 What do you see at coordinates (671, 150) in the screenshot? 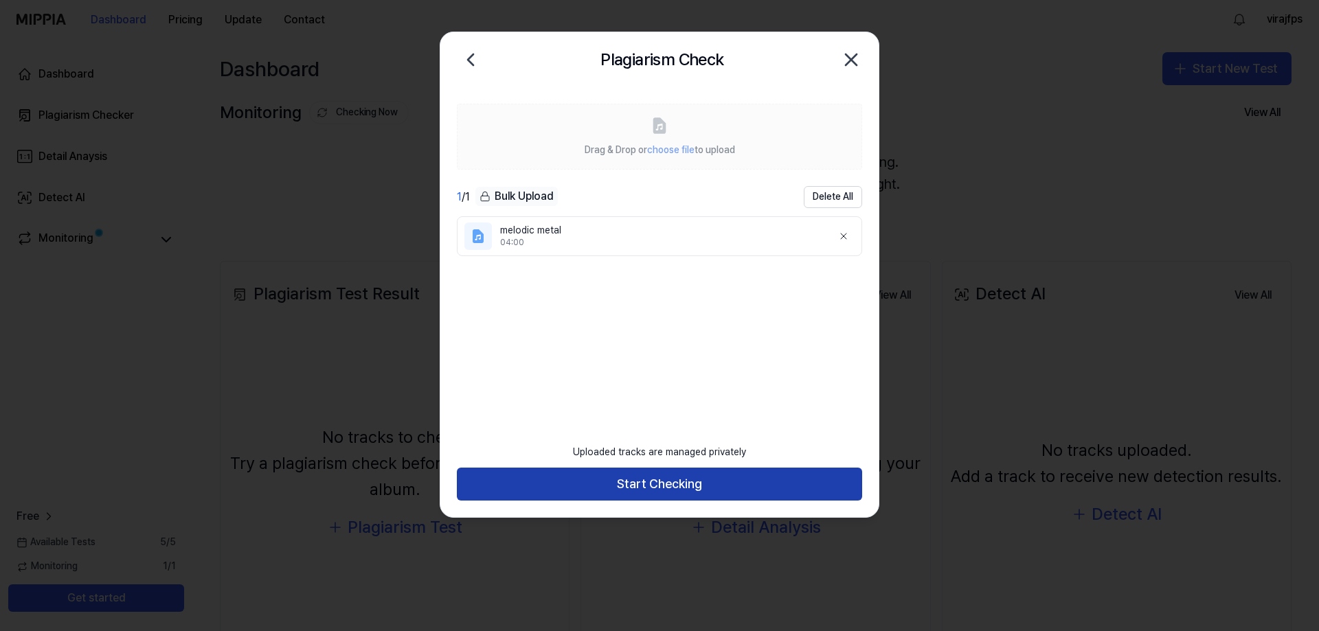
I see `span: choose file` at bounding box center [671, 150].